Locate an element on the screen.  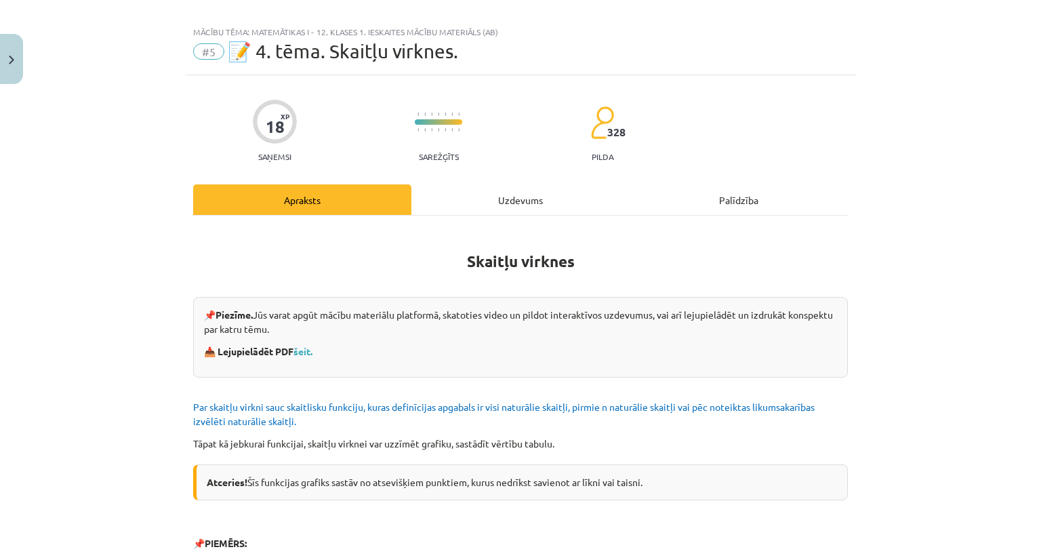
b: Atceries! is located at coordinates (227, 482).